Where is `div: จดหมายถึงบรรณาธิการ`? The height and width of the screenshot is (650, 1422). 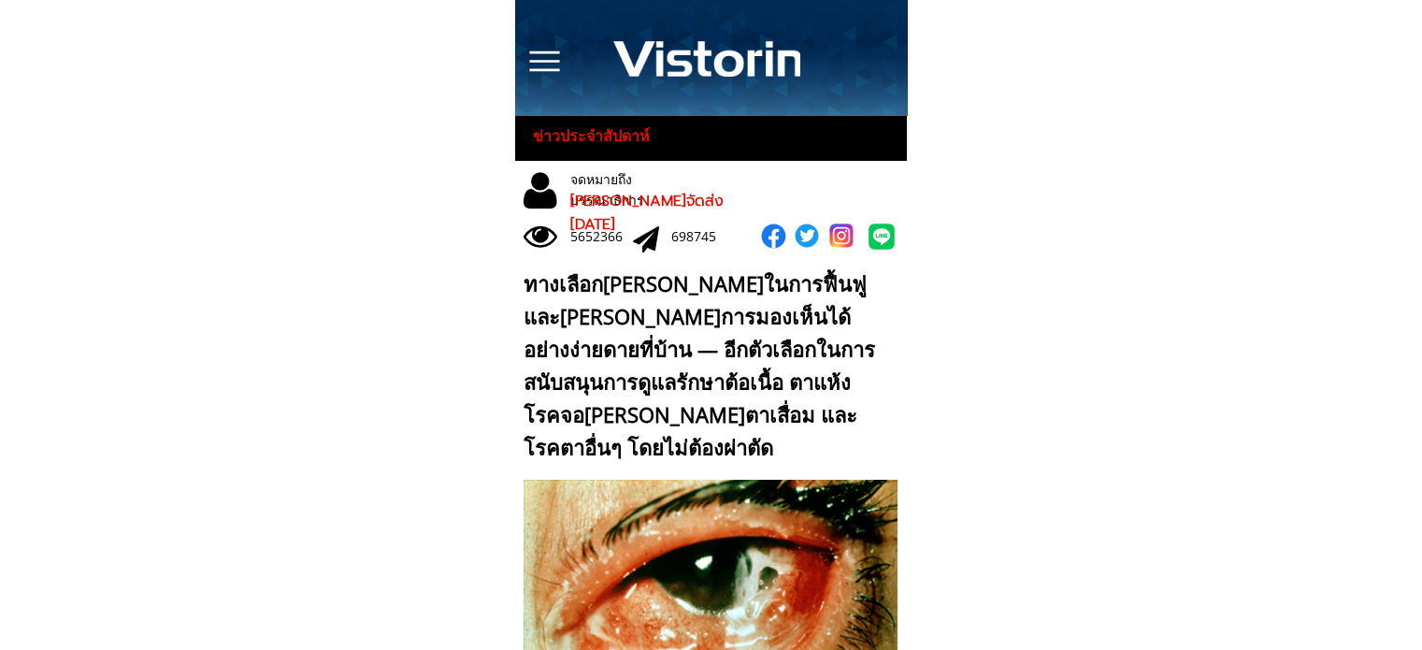
div: จดหมายถึงบรรณาธิการ is located at coordinates (638, 190).